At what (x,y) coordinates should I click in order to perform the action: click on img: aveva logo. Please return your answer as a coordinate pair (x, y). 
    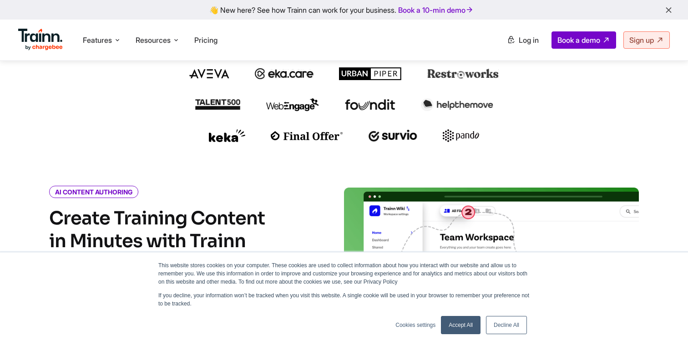
    Looking at the image, I should click on (209, 74).